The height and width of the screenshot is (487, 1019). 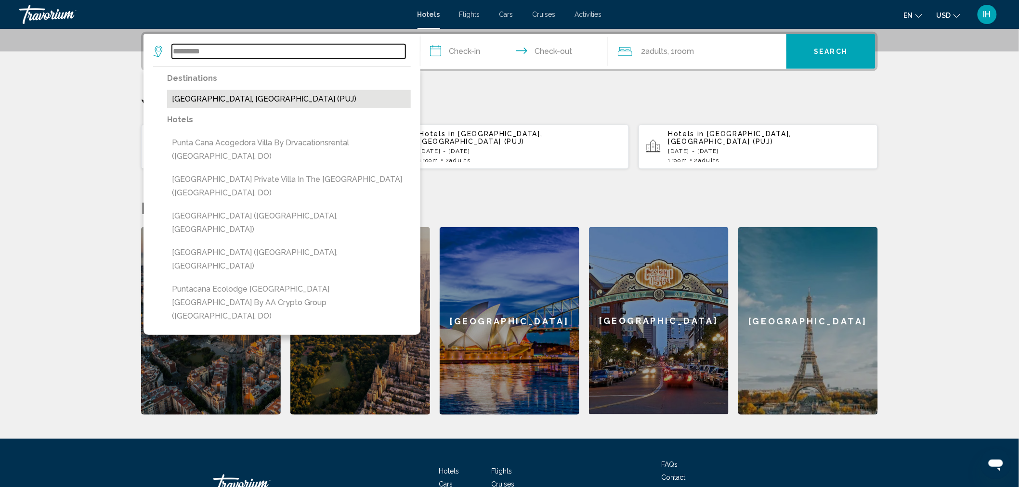 I want to click on a: Cruises, so click(x=544, y=14).